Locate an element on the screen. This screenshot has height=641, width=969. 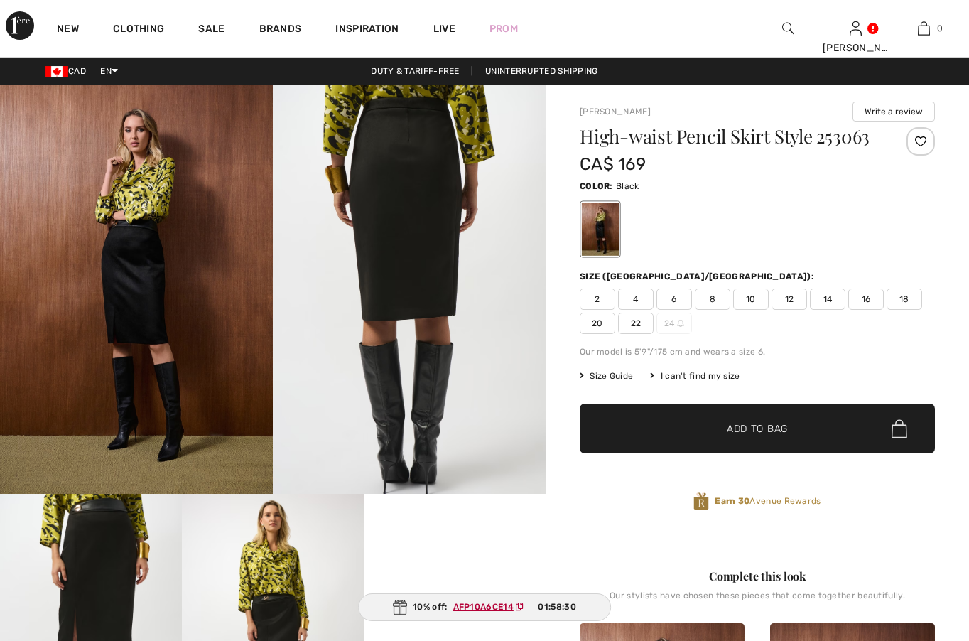
img: ring-m.svg is located at coordinates (680, 323).